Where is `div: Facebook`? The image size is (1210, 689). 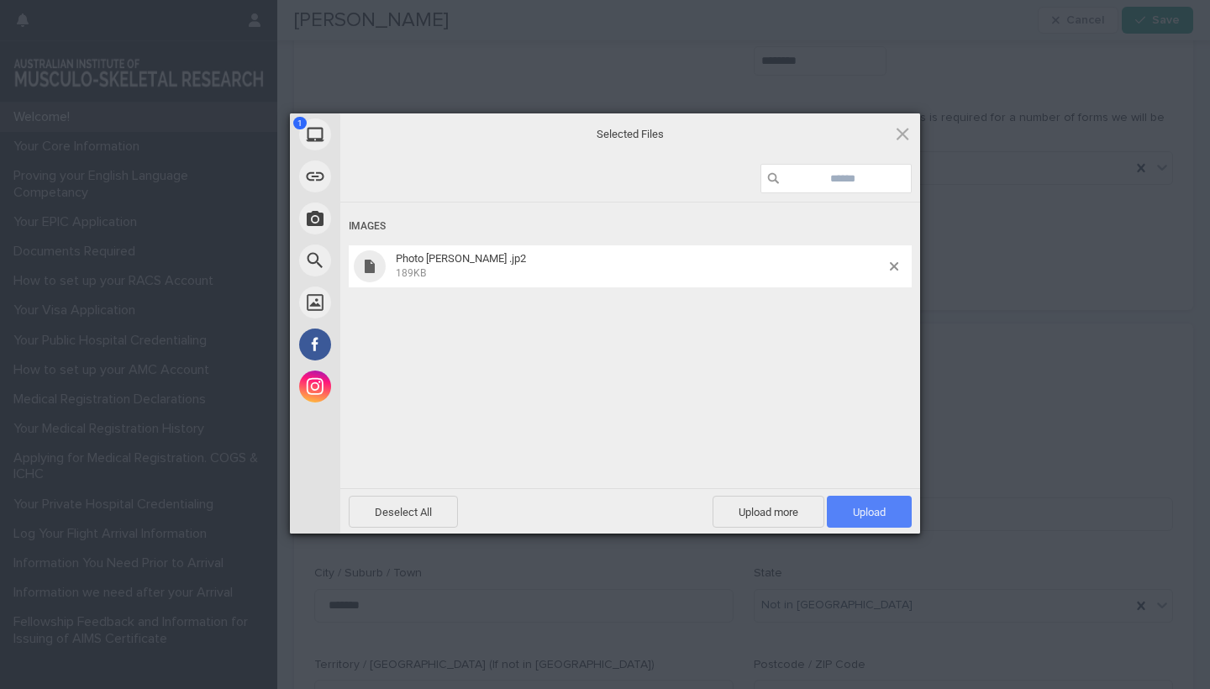 div: Facebook is located at coordinates (391, 345).